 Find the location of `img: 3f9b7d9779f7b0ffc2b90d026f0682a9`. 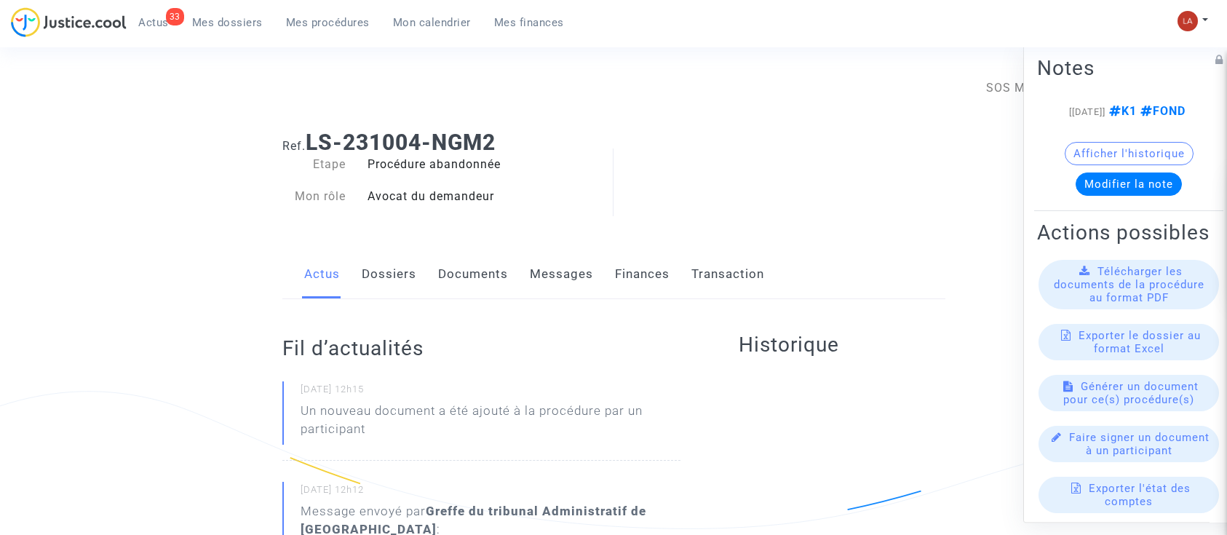

img: 3f9b7d9779f7b0ffc2b90d026f0682a9 is located at coordinates (1187, 21).